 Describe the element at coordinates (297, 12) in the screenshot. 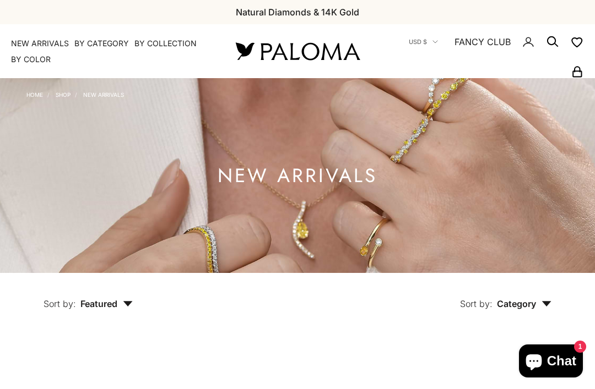

I see `p: Natural Diamonds & 14K Gold` at that location.